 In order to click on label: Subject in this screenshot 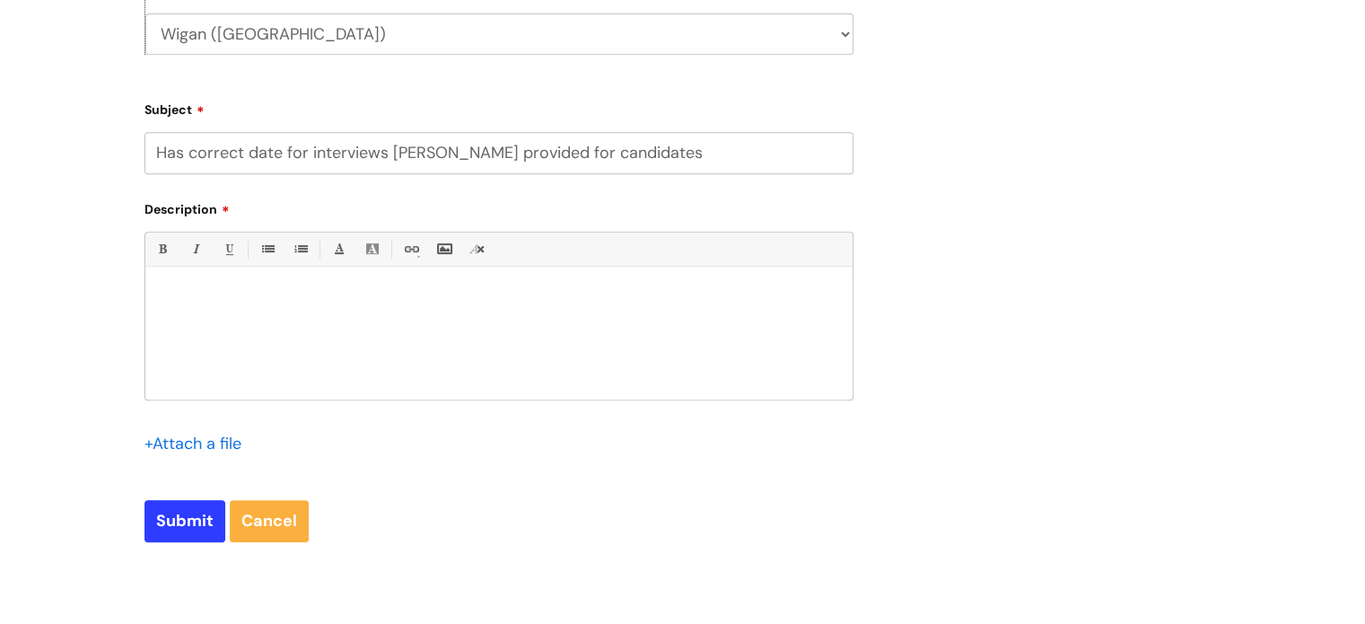, I will do `click(499, 107)`.